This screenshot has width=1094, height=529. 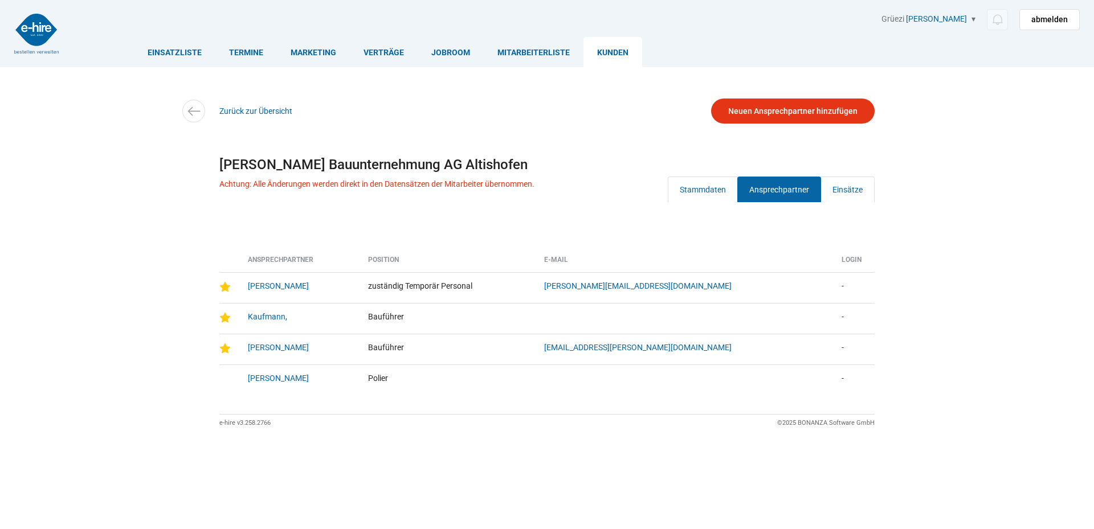 What do you see at coordinates (194, 111) in the screenshot?
I see `img: icon-arrow-left.svg` at bounding box center [194, 111].